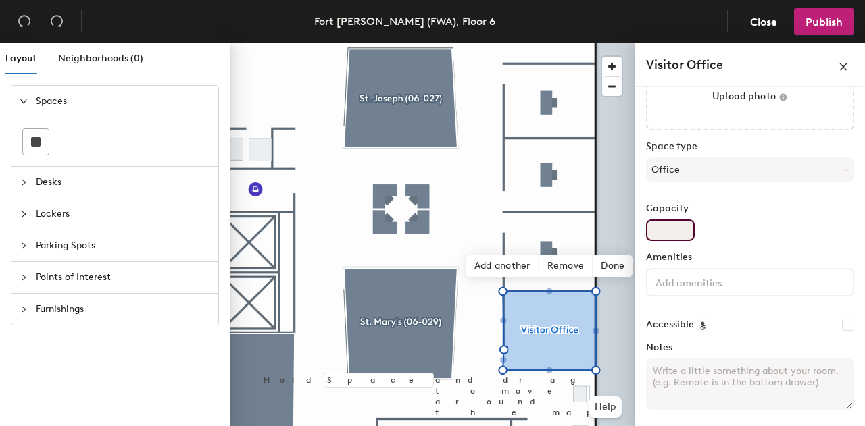 The height and width of the screenshot is (426, 865). What do you see at coordinates (605, 407) in the screenshot?
I see `button: Help` at bounding box center [605, 407].